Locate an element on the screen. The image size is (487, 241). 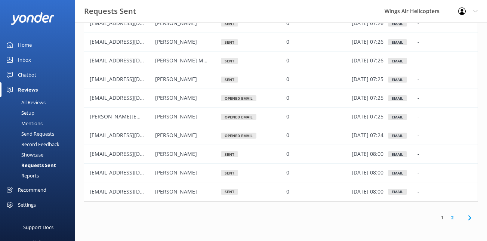
a: 2 is located at coordinates (452, 217).